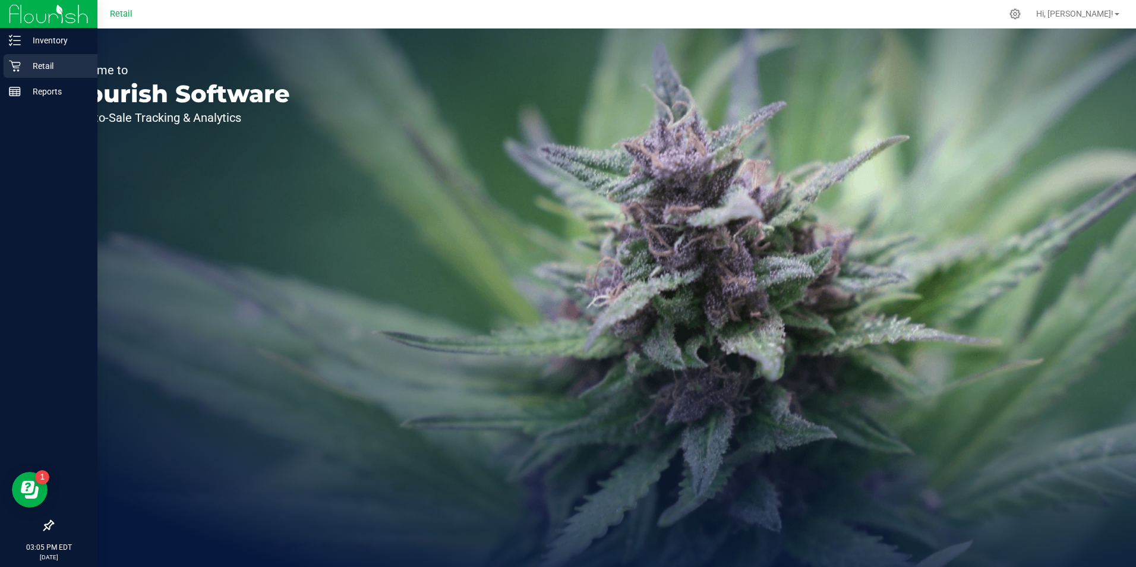 The height and width of the screenshot is (567, 1136). Describe the element at coordinates (177, 94) in the screenshot. I see `p: Flourish Software` at that location.